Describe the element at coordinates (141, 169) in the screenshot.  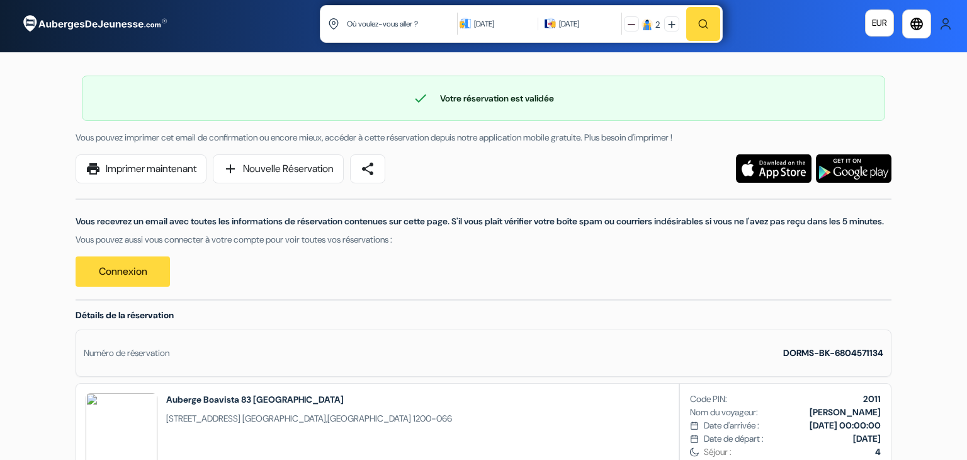
I see `a: printImprimer maintenant` at that location.